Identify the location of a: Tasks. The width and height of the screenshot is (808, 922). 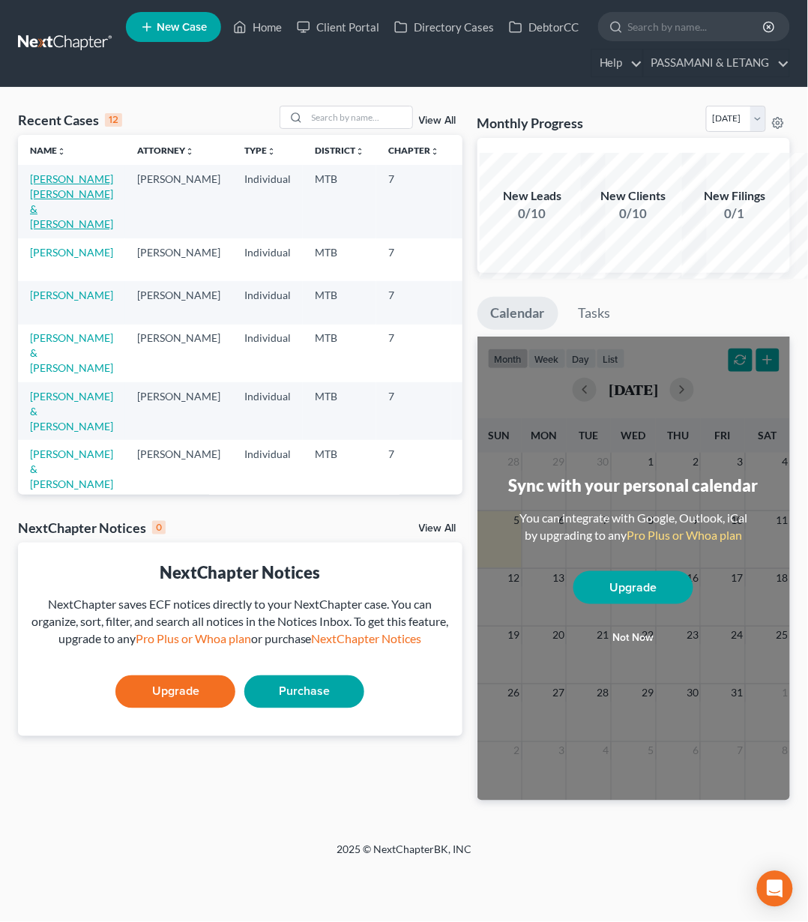
(595, 313).